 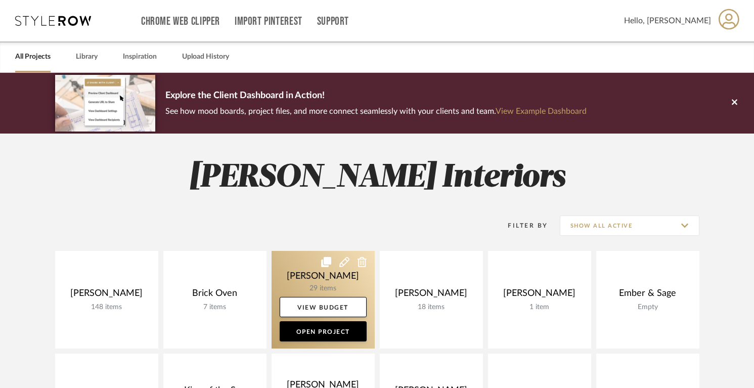 What do you see at coordinates (139, 57) in the screenshot?
I see `a: Inspiration` at bounding box center [139, 57].